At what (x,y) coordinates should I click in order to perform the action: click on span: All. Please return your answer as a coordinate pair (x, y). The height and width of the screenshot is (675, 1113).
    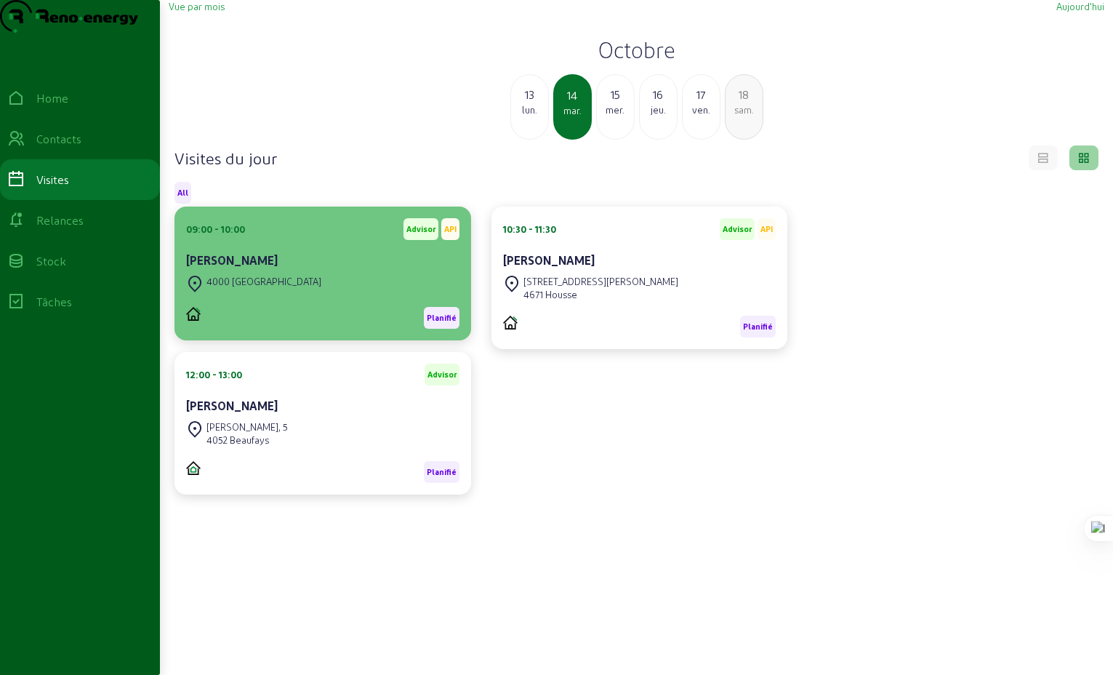
    Looking at the image, I should click on (182, 193).